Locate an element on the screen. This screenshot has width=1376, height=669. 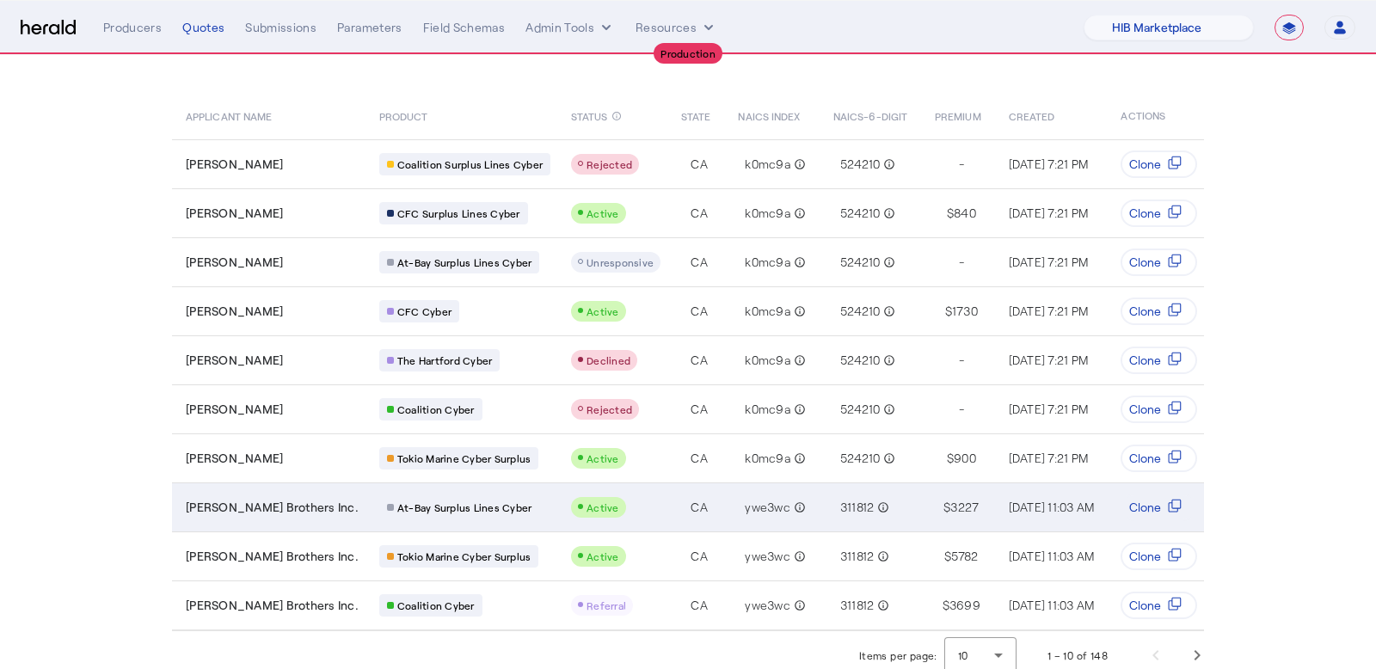
div: Field Schemas is located at coordinates (464, 28).